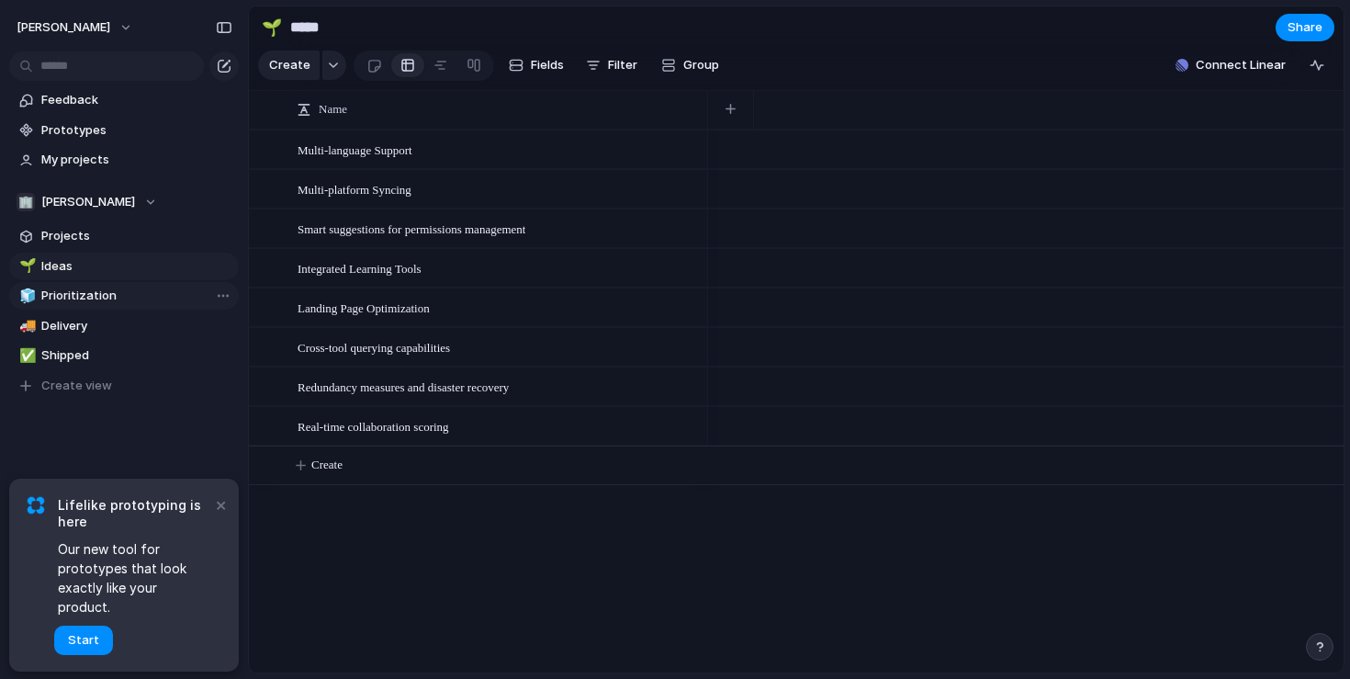  Describe the element at coordinates (124, 296) in the screenshot. I see `div: 🧊Prioritization` at that location.